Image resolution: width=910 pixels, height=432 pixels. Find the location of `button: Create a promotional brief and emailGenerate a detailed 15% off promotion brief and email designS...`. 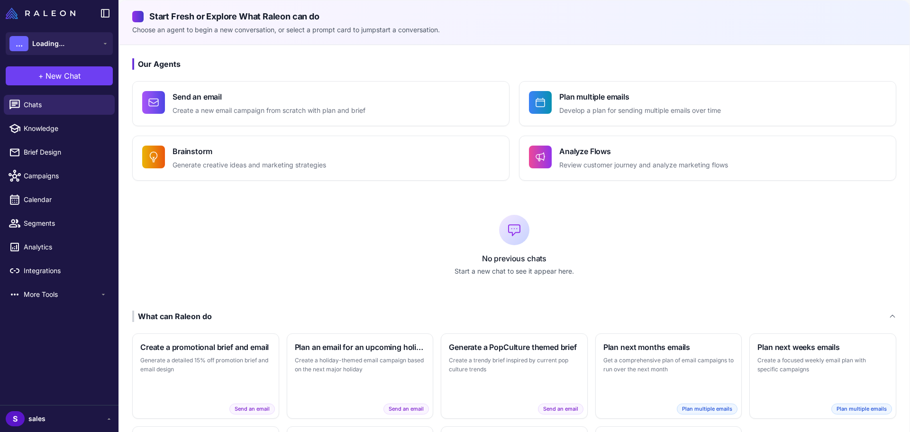

button: Create a promotional brief and emailGenerate a detailed 15% off promotion brief and email designS... is located at coordinates (206, 376).